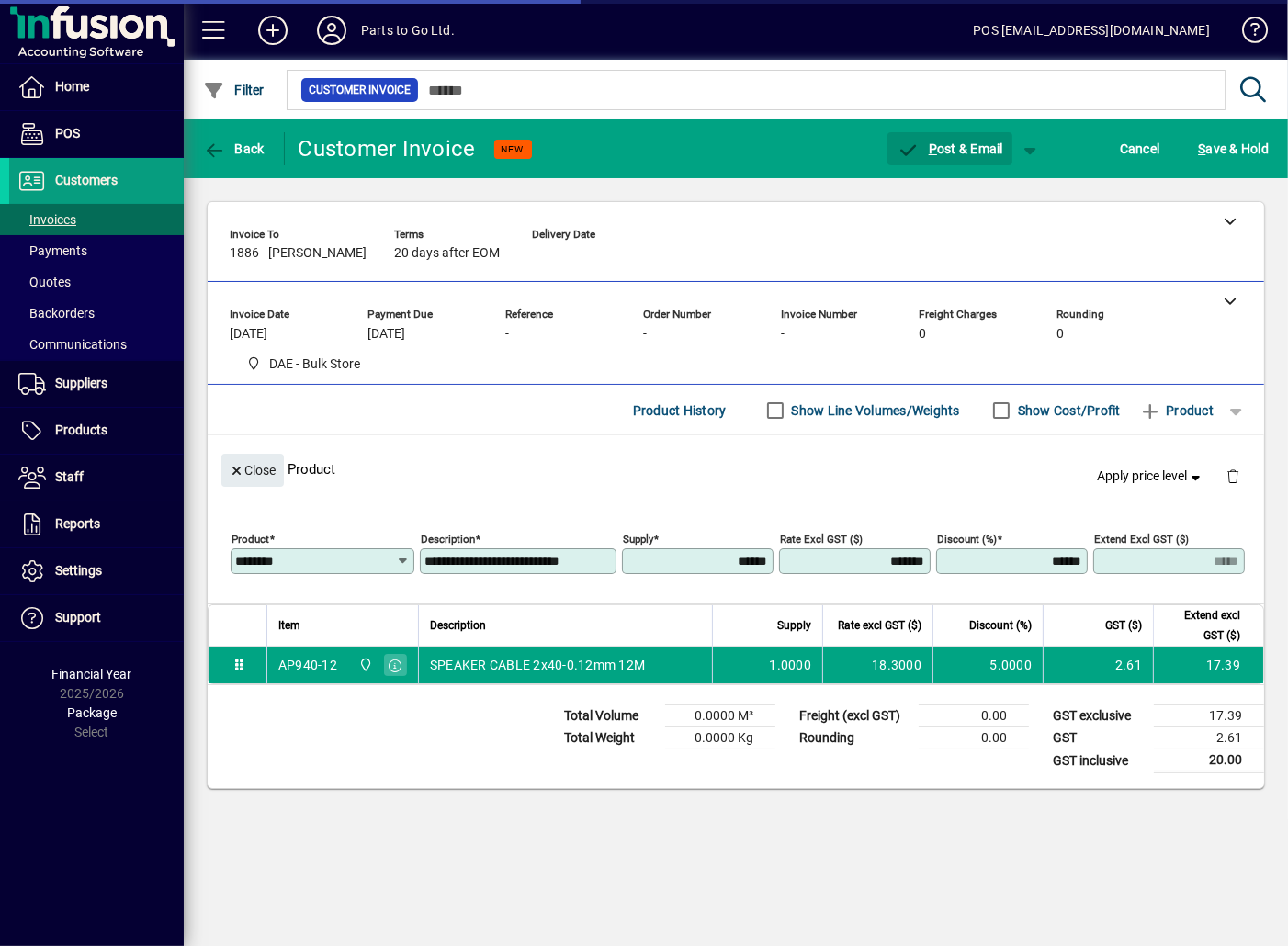 Image resolution: width=1288 pixels, height=946 pixels. I want to click on td: 0.0000 Kg, so click(720, 739).